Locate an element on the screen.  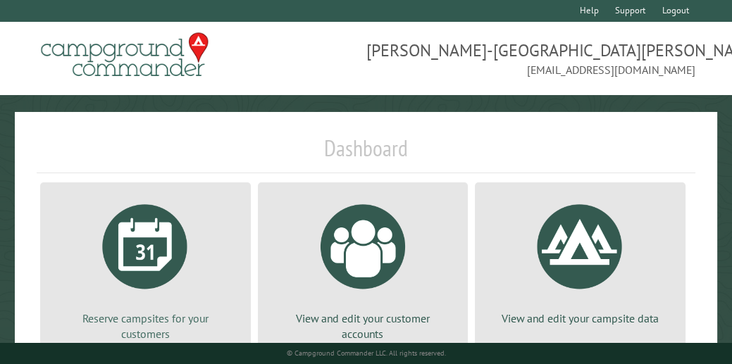
p: View and edit your campsite data is located at coordinates (579, 318).